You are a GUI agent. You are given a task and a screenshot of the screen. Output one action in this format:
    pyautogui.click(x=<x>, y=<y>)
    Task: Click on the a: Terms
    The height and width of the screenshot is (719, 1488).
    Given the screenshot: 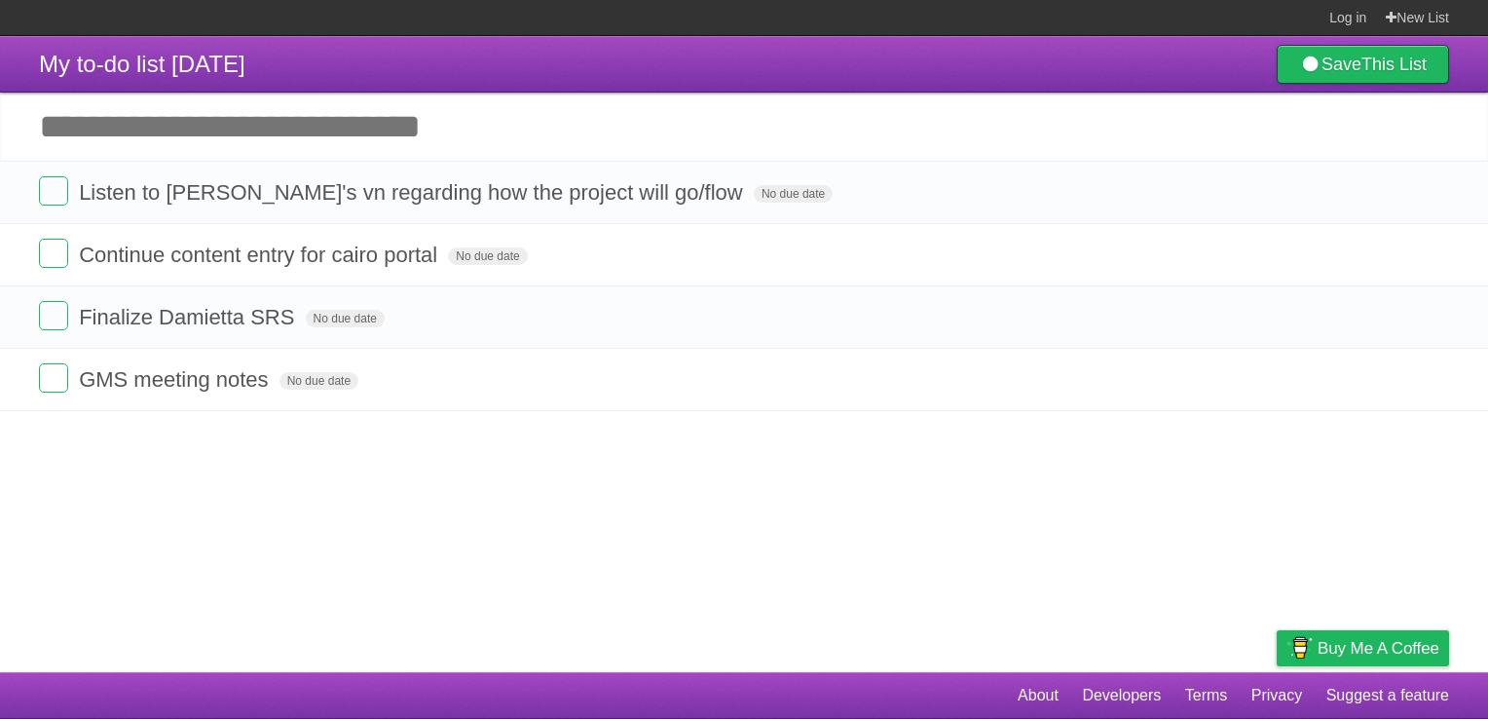 What is the action you would take?
    pyautogui.click(x=1206, y=695)
    